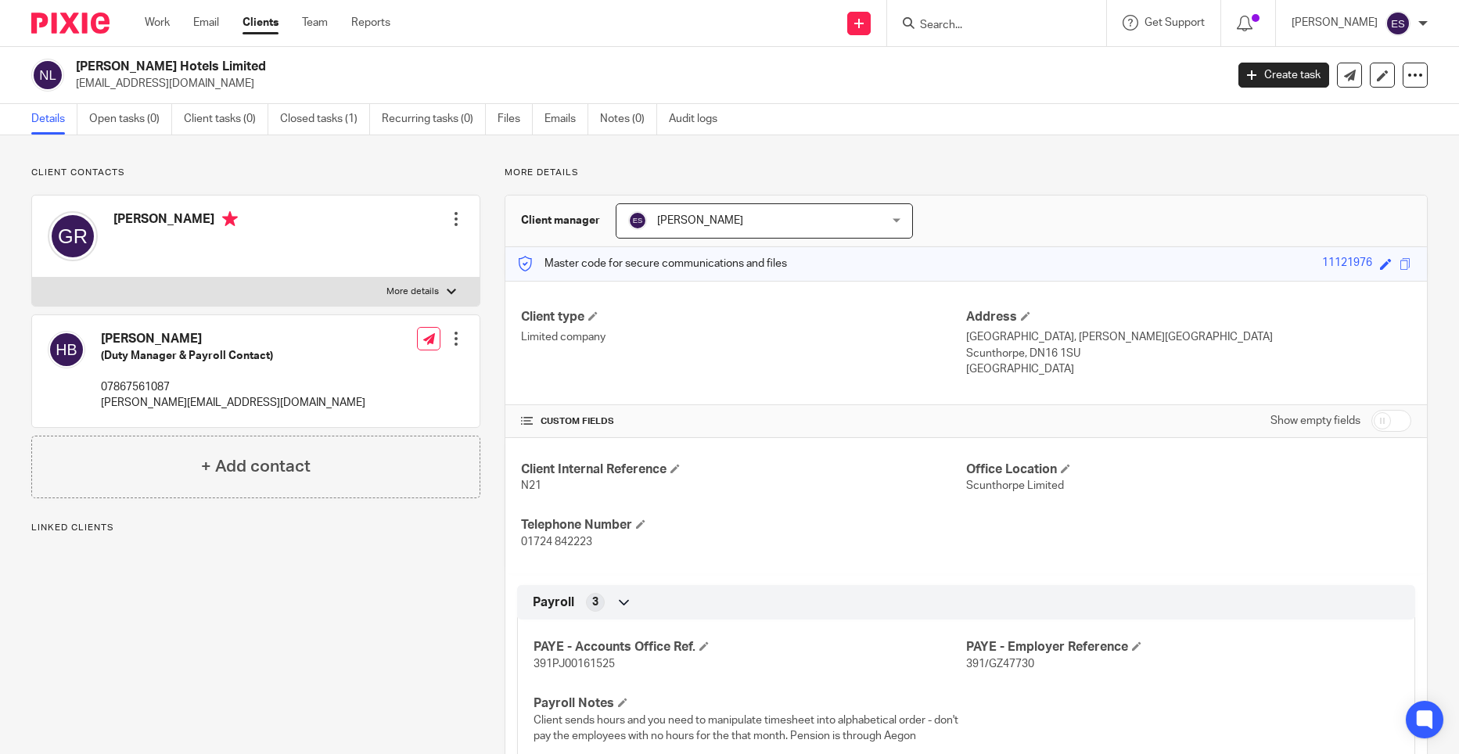  What do you see at coordinates (749, 703) in the screenshot?
I see `h4: Payroll Notes` at bounding box center [749, 703].